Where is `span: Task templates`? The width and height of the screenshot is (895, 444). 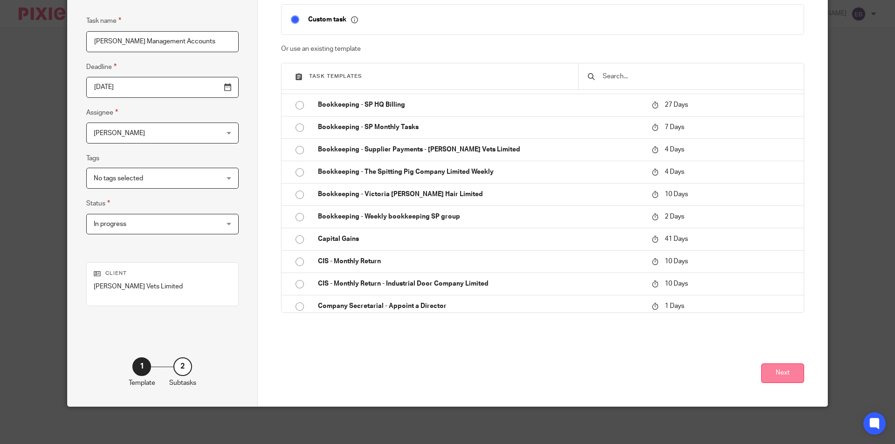 span: Task templates is located at coordinates (336, 76).